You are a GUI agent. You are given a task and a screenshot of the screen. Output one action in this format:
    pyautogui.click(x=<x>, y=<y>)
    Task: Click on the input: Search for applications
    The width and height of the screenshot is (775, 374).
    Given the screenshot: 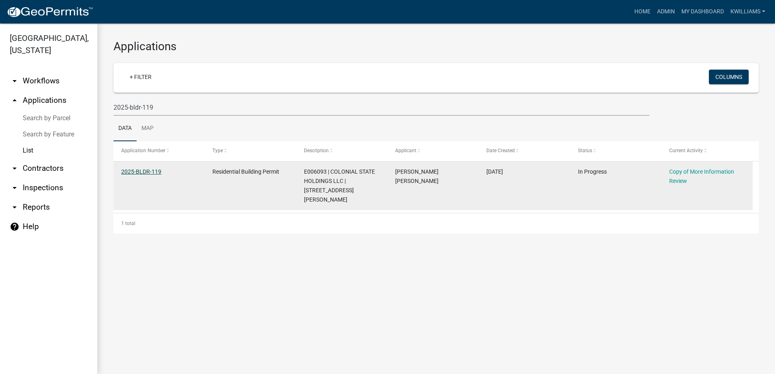 What is the action you would take?
    pyautogui.click(x=381, y=107)
    